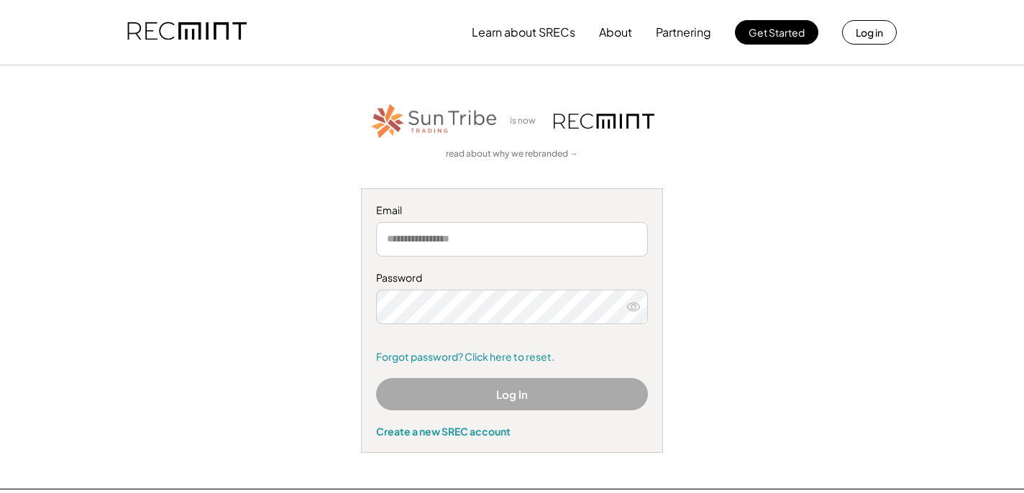 The height and width of the screenshot is (493, 1024). What do you see at coordinates (512, 211) in the screenshot?
I see `div: Email` at bounding box center [512, 211].